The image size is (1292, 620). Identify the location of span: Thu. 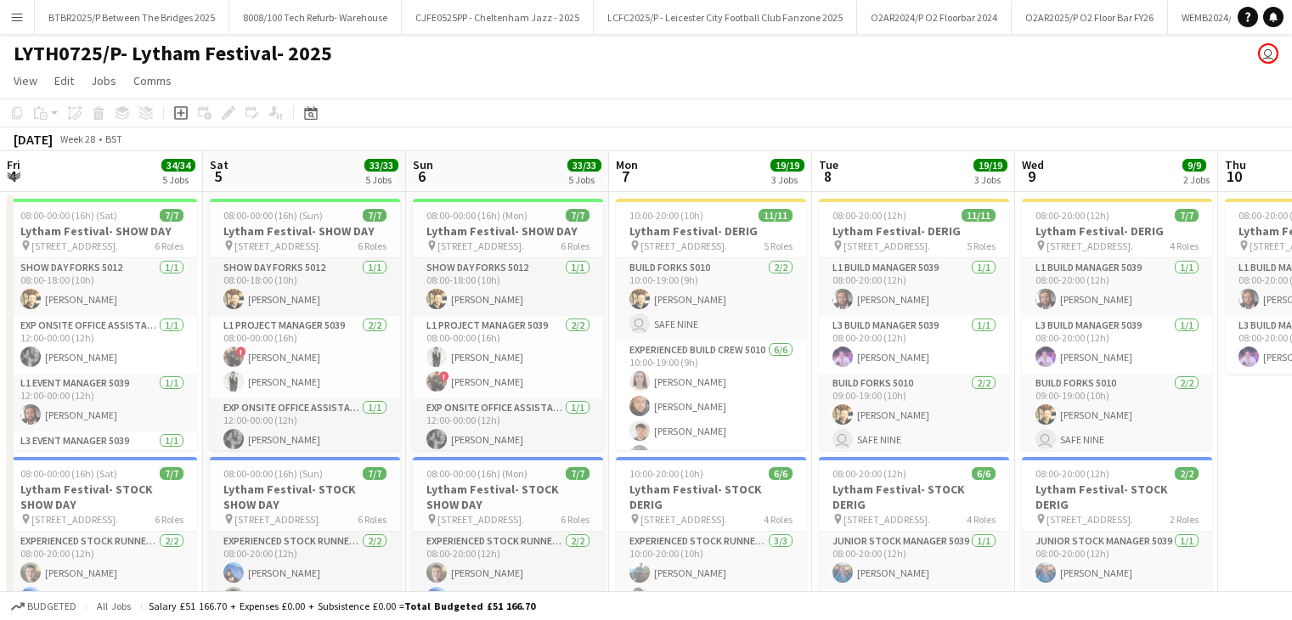
(1235, 165).